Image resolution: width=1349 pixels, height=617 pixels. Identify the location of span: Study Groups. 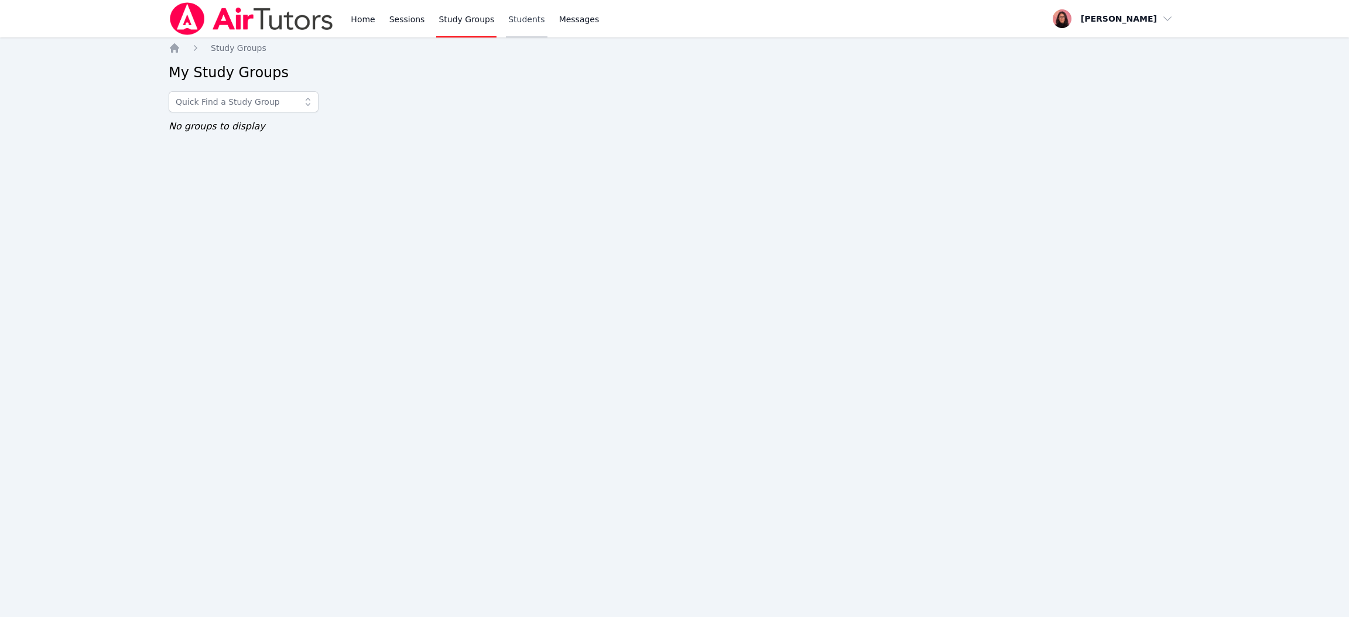
(238, 48).